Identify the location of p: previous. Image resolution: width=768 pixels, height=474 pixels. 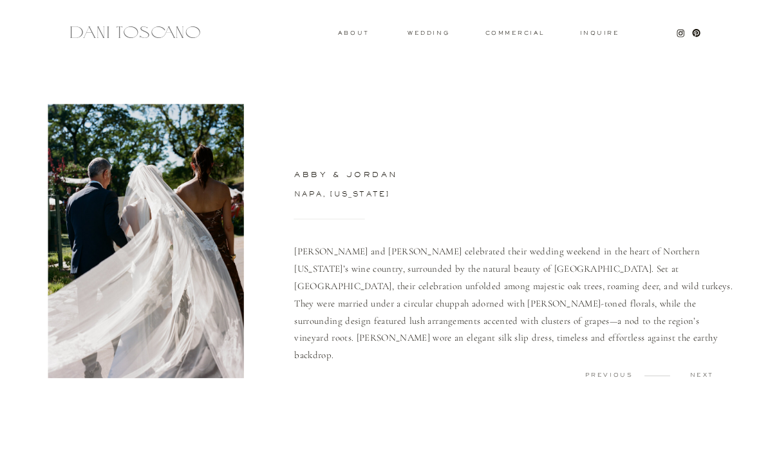
(609, 375).